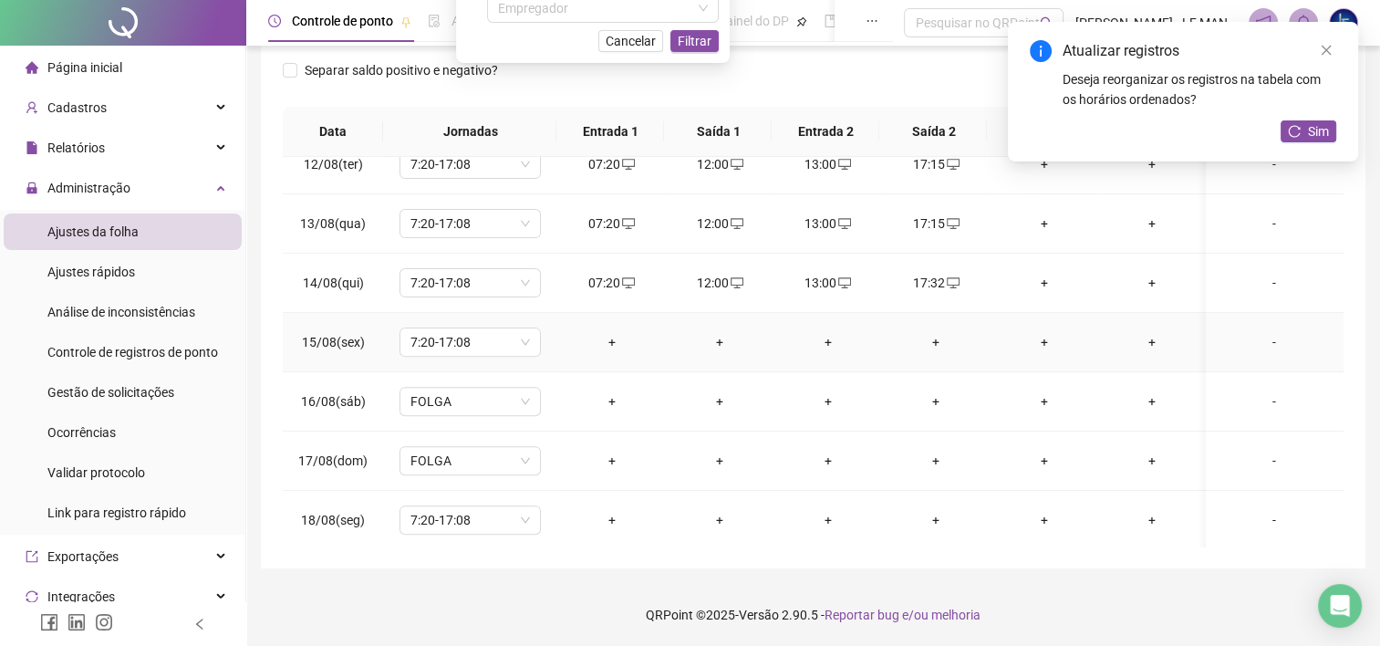  Describe the element at coordinates (117, 513) in the screenshot. I see `span: Link para registro rápido` at that location.